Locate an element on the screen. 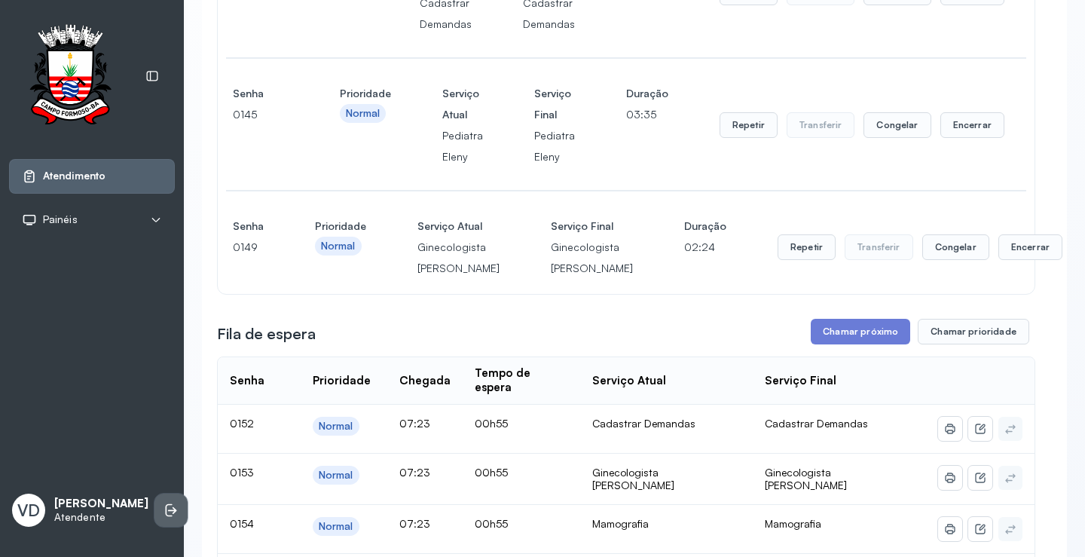 Image resolution: width=1085 pixels, height=557 pixels. p: 02:24 is located at coordinates (705, 247).